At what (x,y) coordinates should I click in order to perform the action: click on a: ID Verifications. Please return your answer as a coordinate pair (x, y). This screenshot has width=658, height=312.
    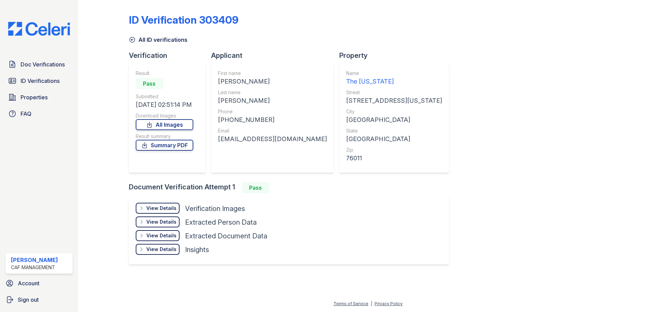
    Looking at the image, I should click on (39, 81).